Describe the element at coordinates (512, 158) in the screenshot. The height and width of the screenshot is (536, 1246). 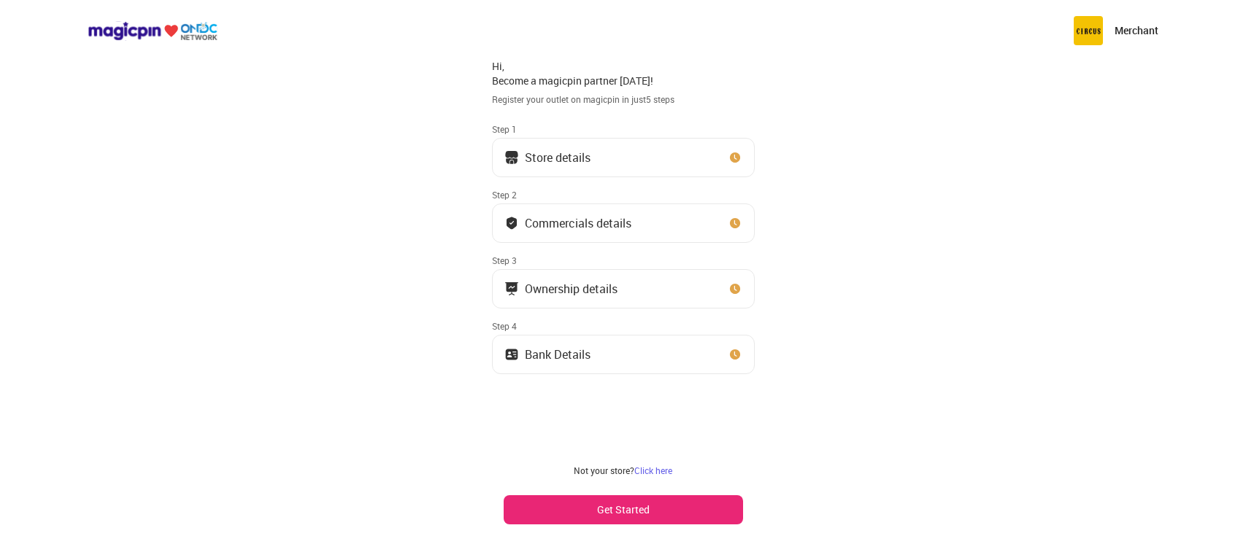
I see `img: storeIcon.9b1f7264.svg` at that location.